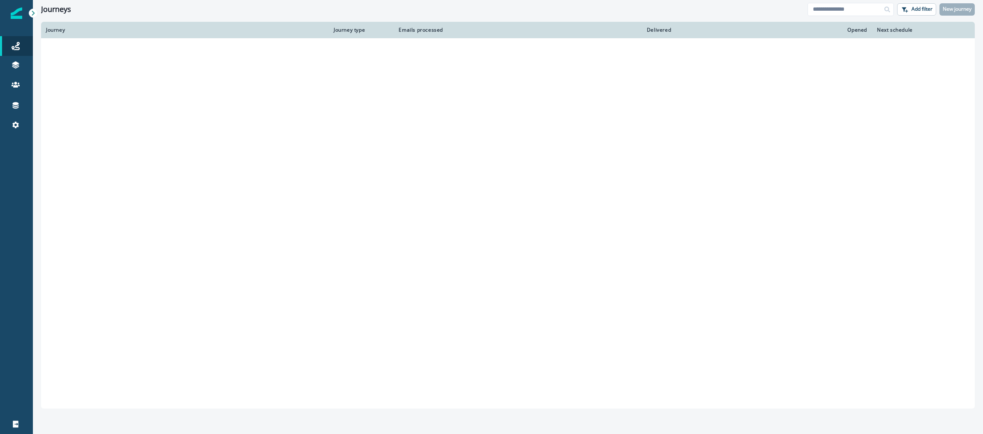  I want to click on button: New journey, so click(957, 9).